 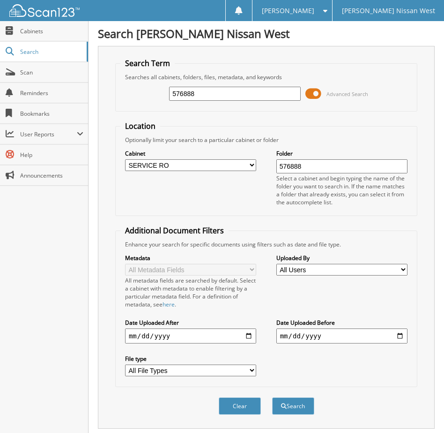 I want to click on div: Searches all cabinets, folders, files, metadata, and keywords, so click(x=266, y=77).